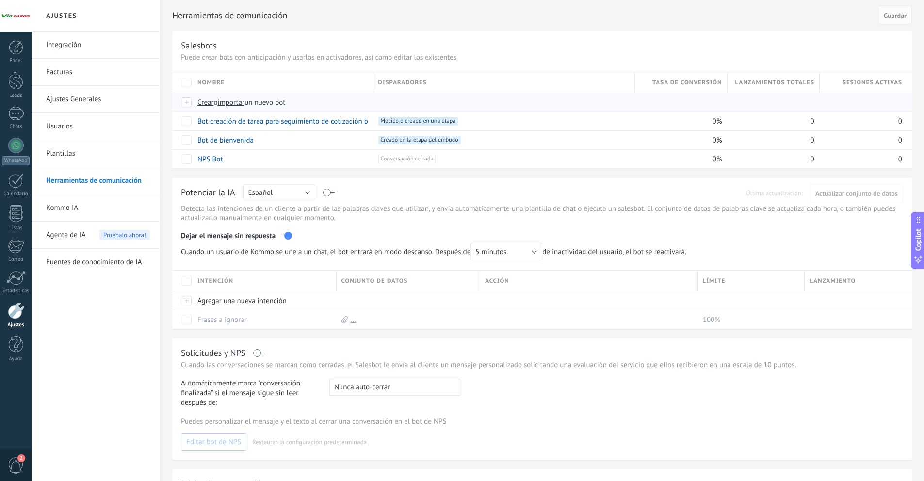  What do you see at coordinates (16, 325) in the screenshot?
I see `div: Ajustes` at bounding box center [16, 325].